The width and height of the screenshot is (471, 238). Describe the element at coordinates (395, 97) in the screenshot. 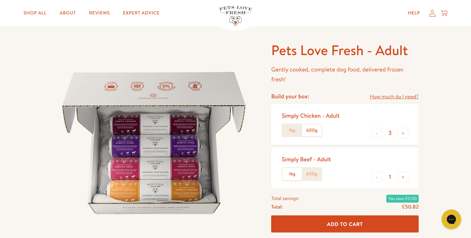

I see `a: How much do I need?` at that location.